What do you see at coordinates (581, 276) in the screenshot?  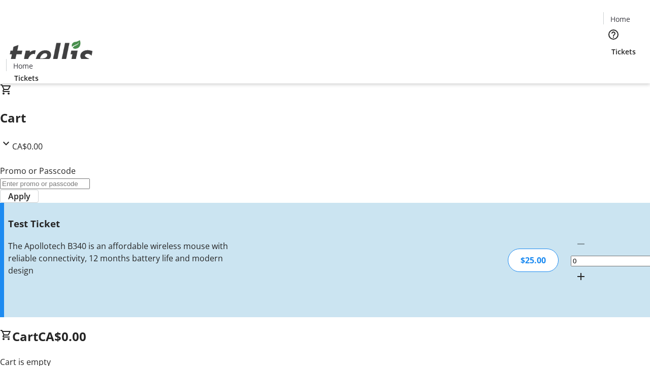 I see `button: Increment by one` at bounding box center [581, 276].